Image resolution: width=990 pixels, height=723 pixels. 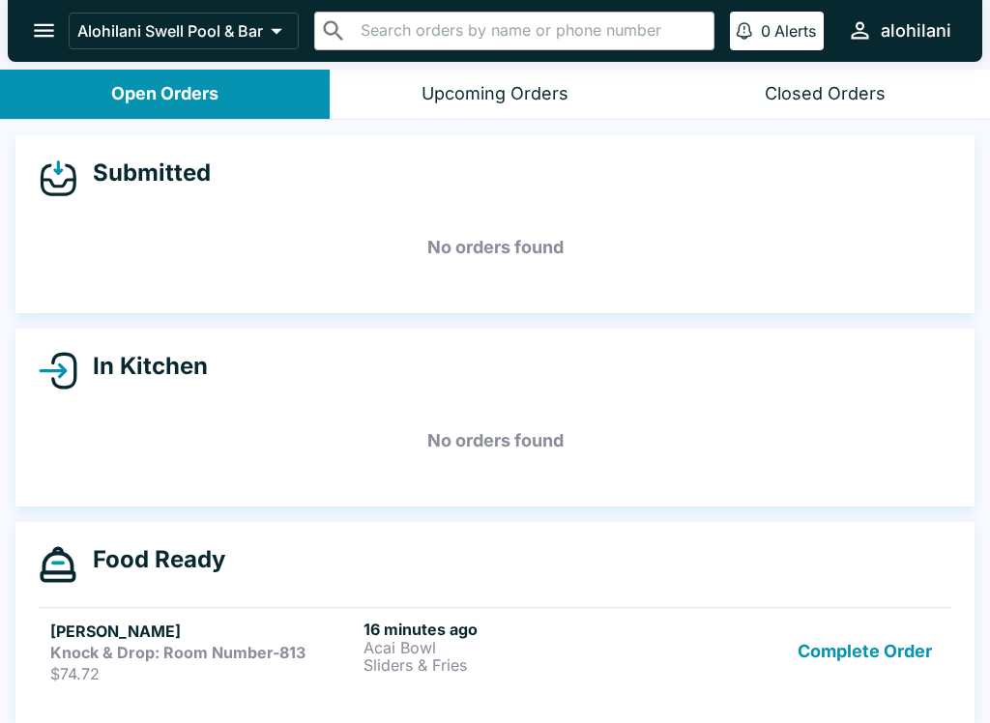 I want to click on p: $74.72, so click(x=203, y=674).